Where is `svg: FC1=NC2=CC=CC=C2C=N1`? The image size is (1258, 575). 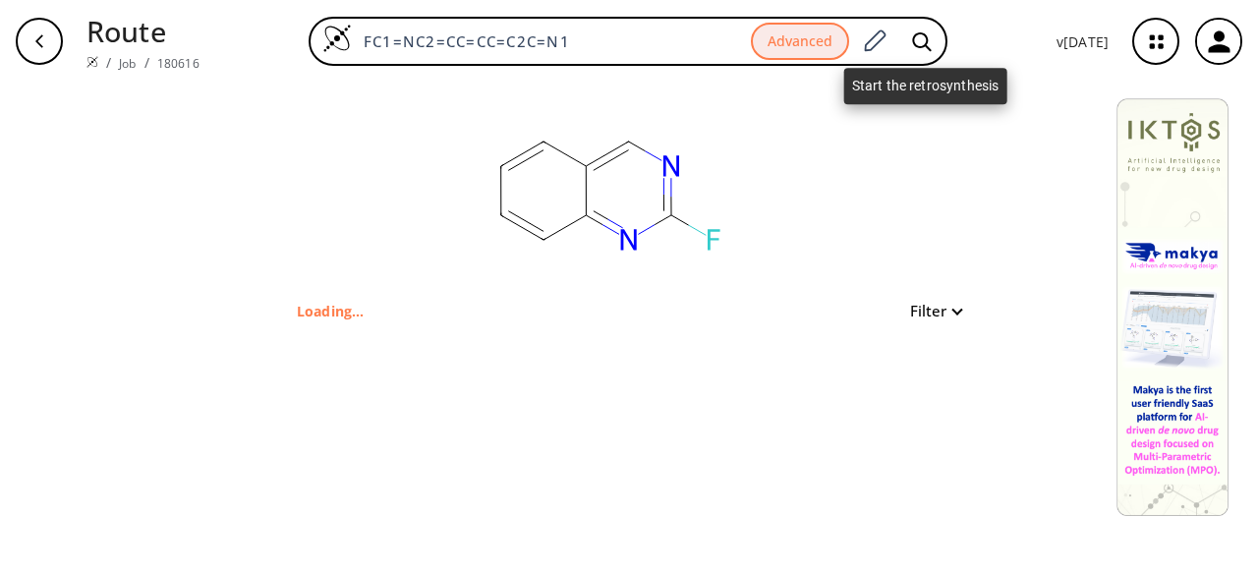 svg: FC1=NC2=CC=CC=C2C=N1 is located at coordinates (607, 191).